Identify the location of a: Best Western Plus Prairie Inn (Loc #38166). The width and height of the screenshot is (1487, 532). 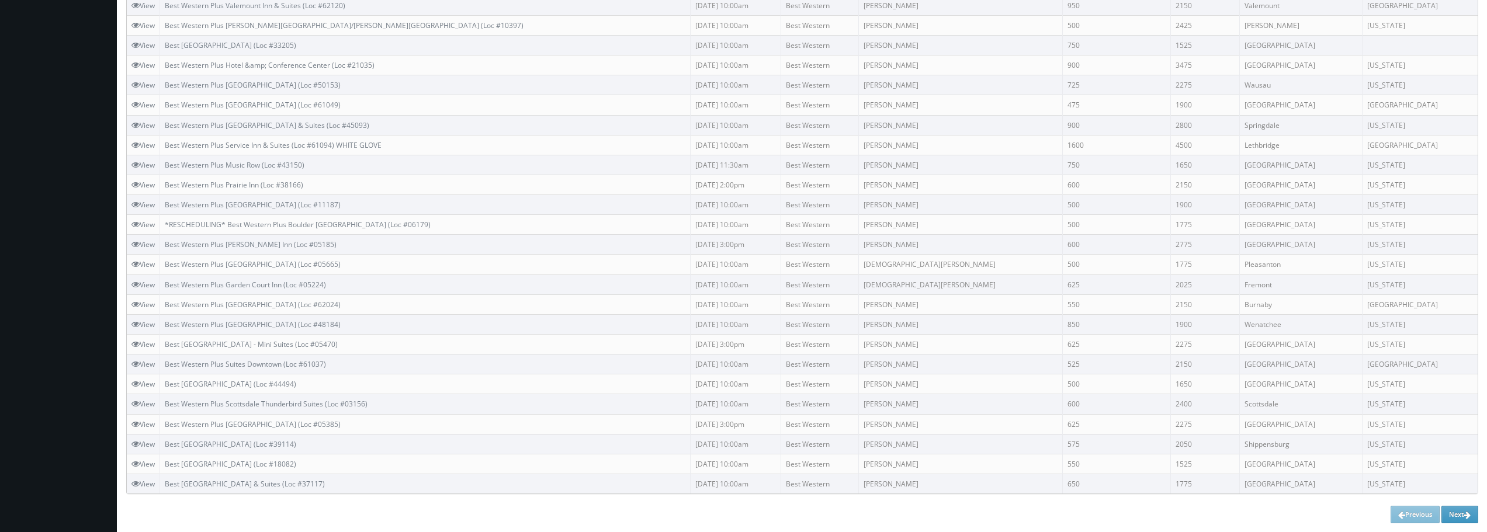
(234, 185).